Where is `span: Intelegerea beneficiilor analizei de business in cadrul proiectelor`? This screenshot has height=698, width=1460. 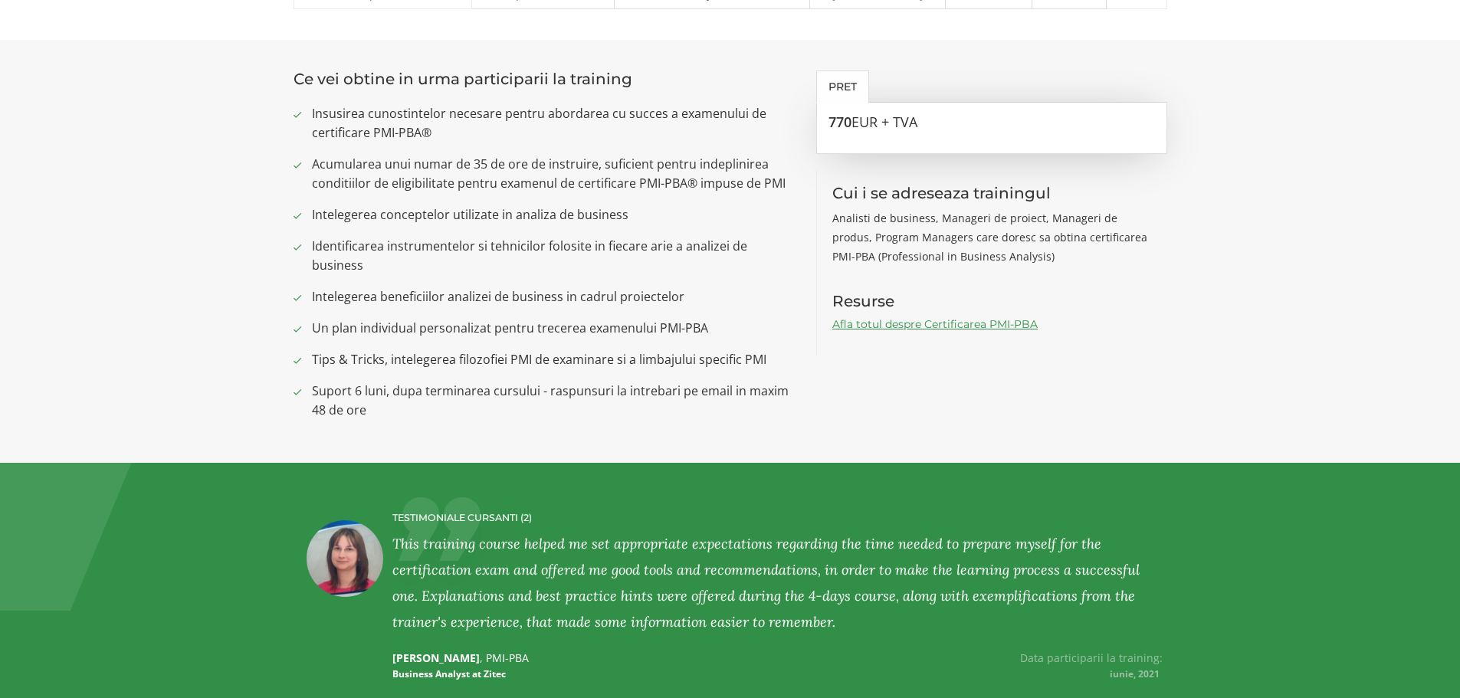
span: Intelegerea beneficiilor analizei de business in cadrul proiectelor is located at coordinates (552, 297).